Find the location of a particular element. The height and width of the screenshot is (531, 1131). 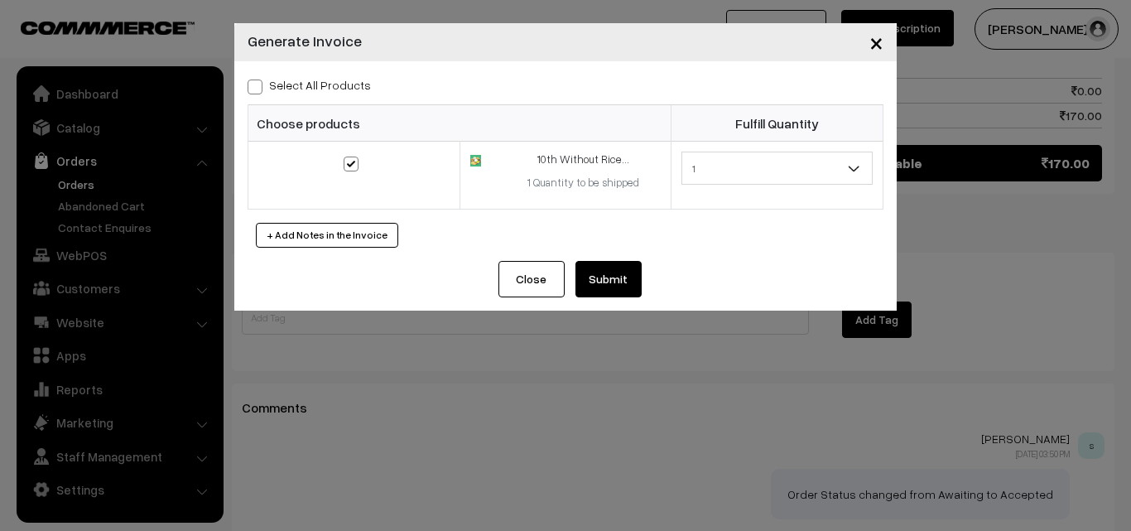

h4: Generate Invoice is located at coordinates (305, 41).